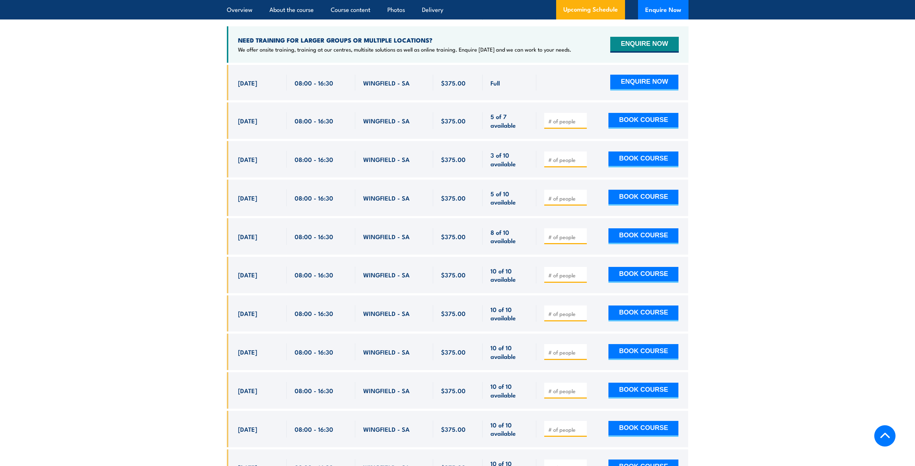  I want to click on span: 5 of 7 available, so click(510, 121).